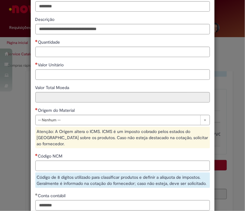  What do you see at coordinates (118, 120) in the screenshot?
I see `span: -- Nenhum --` at bounding box center [118, 120].